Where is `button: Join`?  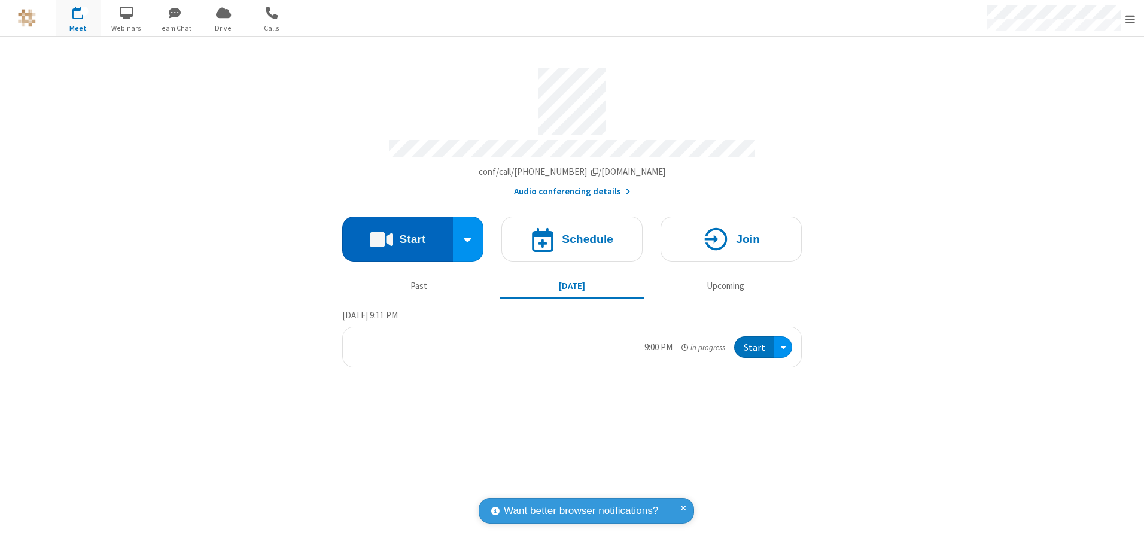
button: Join is located at coordinates (731, 239).